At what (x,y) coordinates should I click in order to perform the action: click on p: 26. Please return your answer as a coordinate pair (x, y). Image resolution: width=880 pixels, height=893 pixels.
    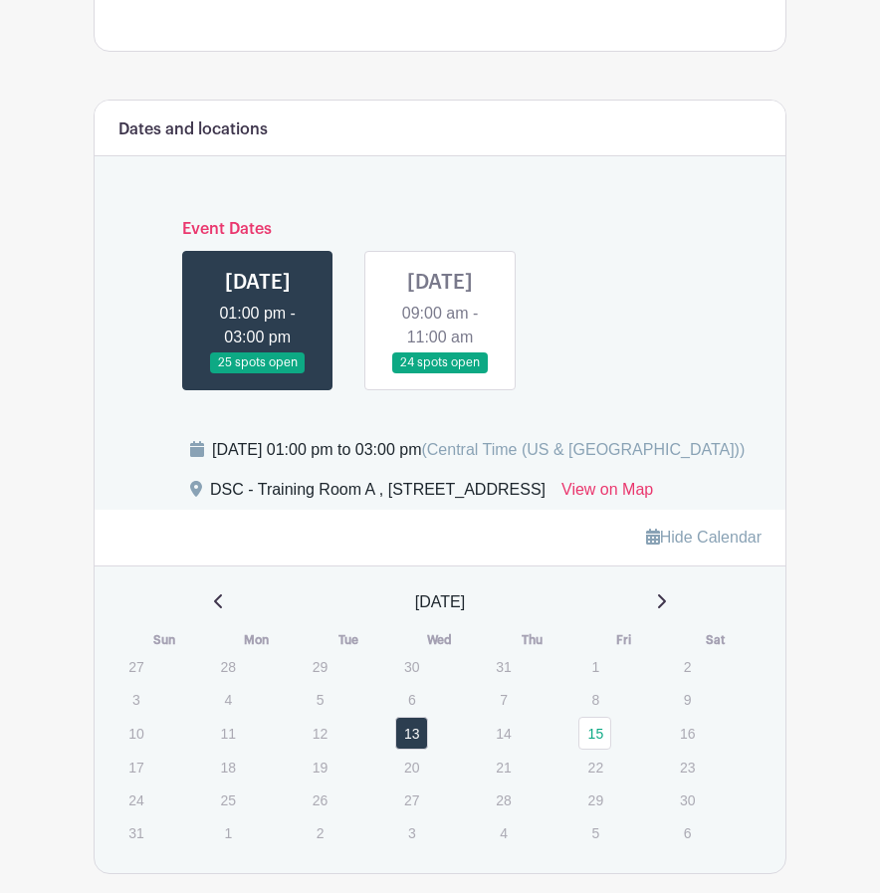
    Looking at the image, I should click on (320, 800).